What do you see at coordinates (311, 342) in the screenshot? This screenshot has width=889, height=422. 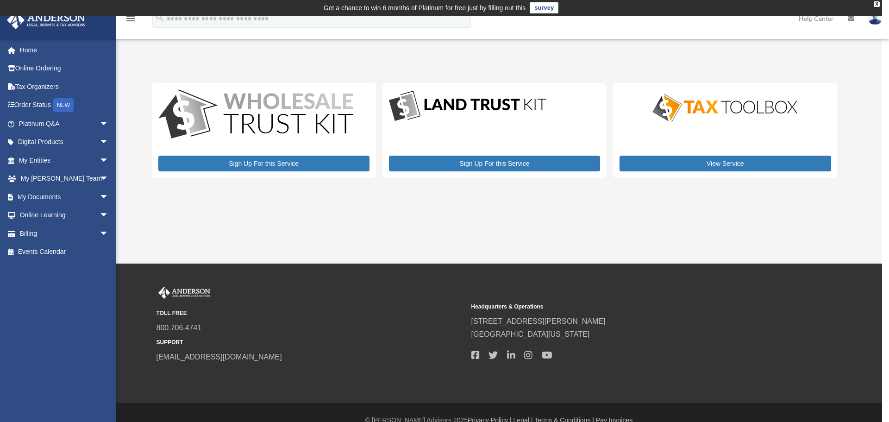 I see `small: SUPPORT` at bounding box center [311, 342].